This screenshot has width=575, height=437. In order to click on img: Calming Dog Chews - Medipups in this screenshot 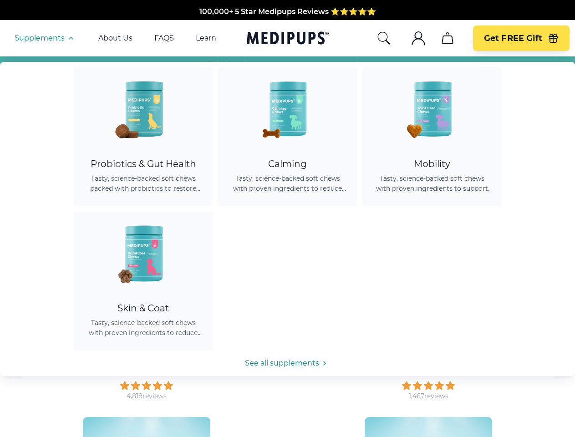, I will do `click(288, 108)`.